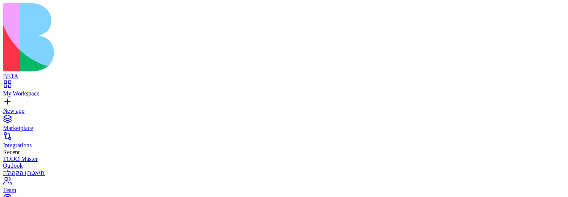 This screenshot has width=568, height=197. What do you see at coordinates (284, 159) in the screenshot?
I see `a: TODO Master` at bounding box center [284, 159].